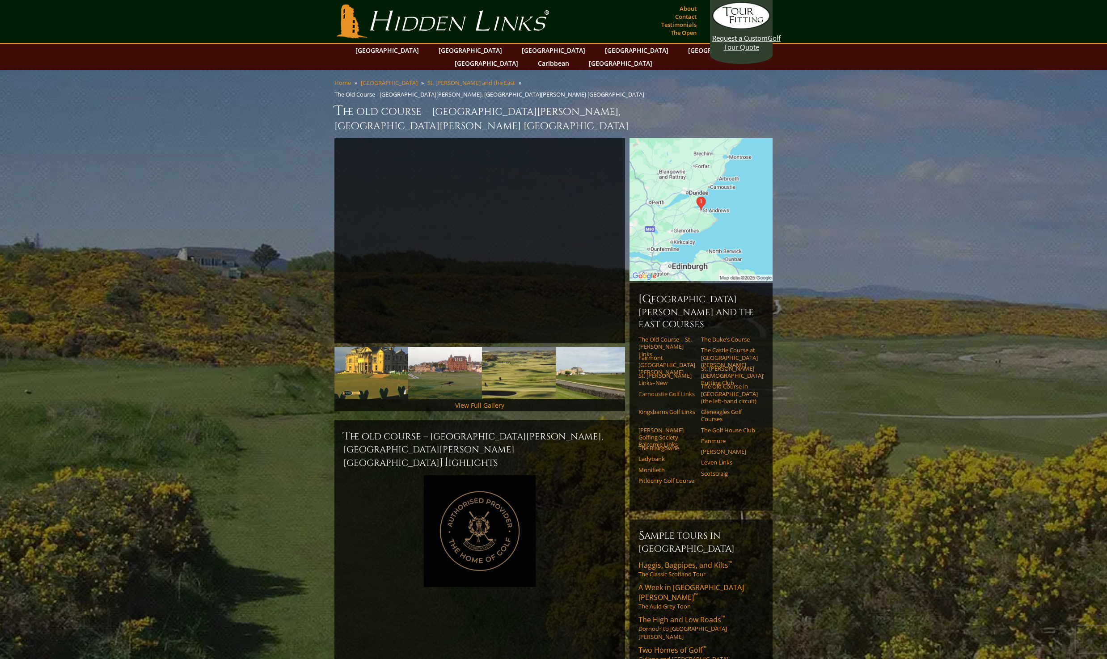  Describe the element at coordinates (729, 441) in the screenshot. I see `a: Panmure` at that location.